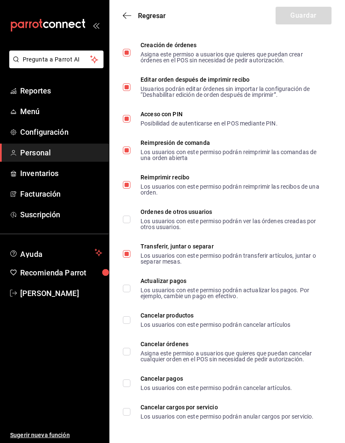 The image size is (345, 443). Describe the element at coordinates (61, 273) in the screenshot. I see `span: Recomienda Parrot` at that location.